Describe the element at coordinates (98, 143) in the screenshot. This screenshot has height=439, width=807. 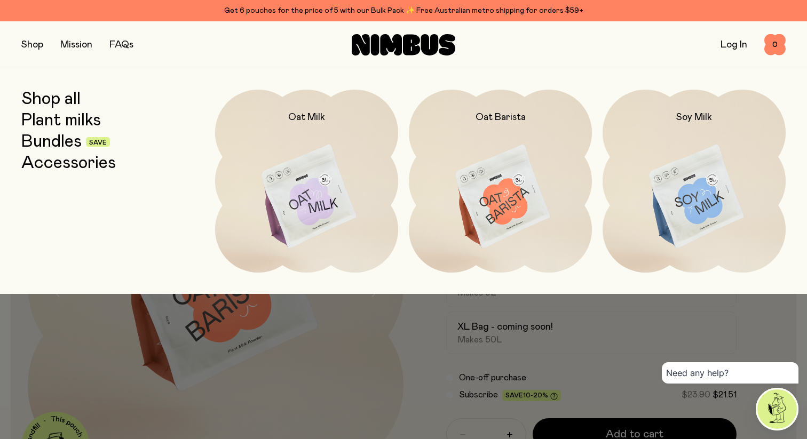
I see `span: Save` at that location.